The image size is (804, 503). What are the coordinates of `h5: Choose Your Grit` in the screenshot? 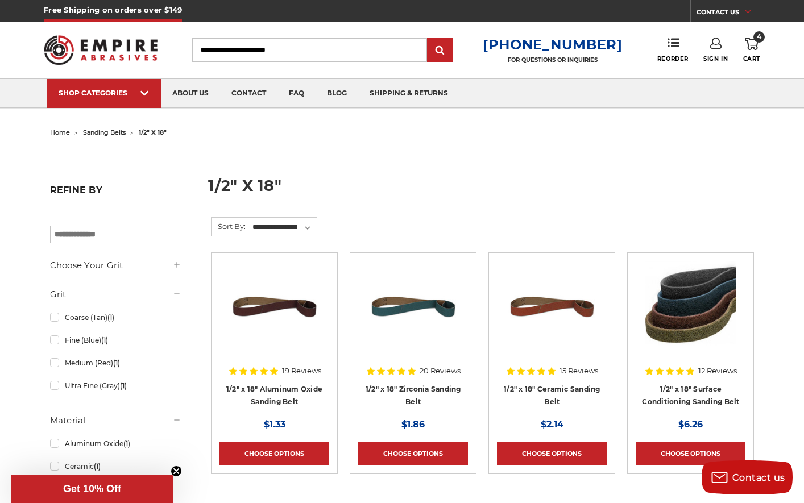 It's located at (115, 265).